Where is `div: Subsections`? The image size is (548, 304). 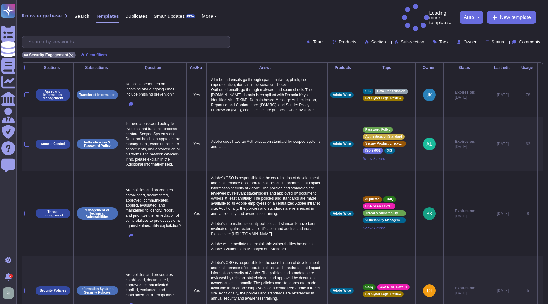
div: Subsections is located at coordinates (97, 68).